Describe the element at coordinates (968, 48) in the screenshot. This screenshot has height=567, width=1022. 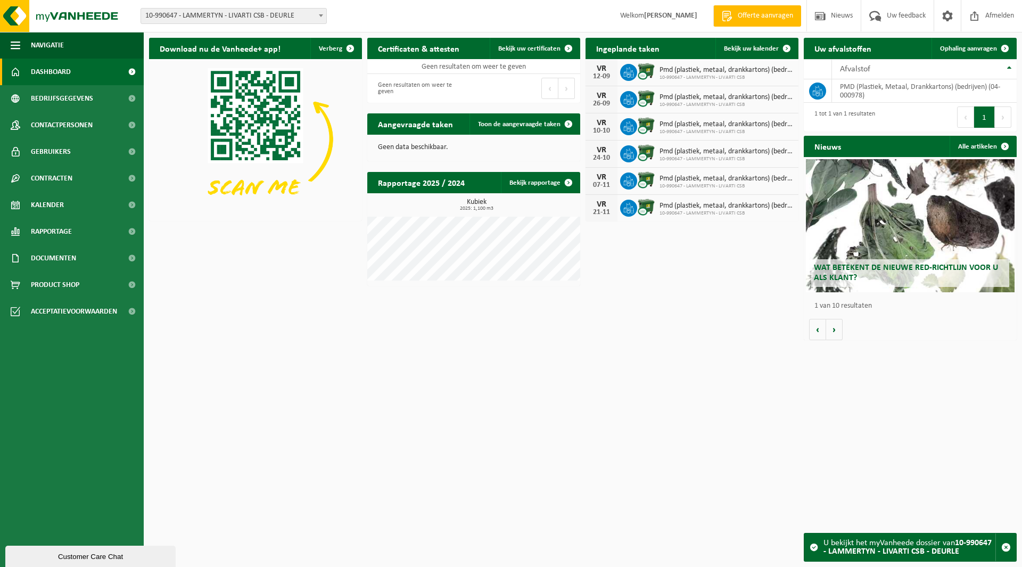
I see `span: Ophaling aanvragen` at that location.